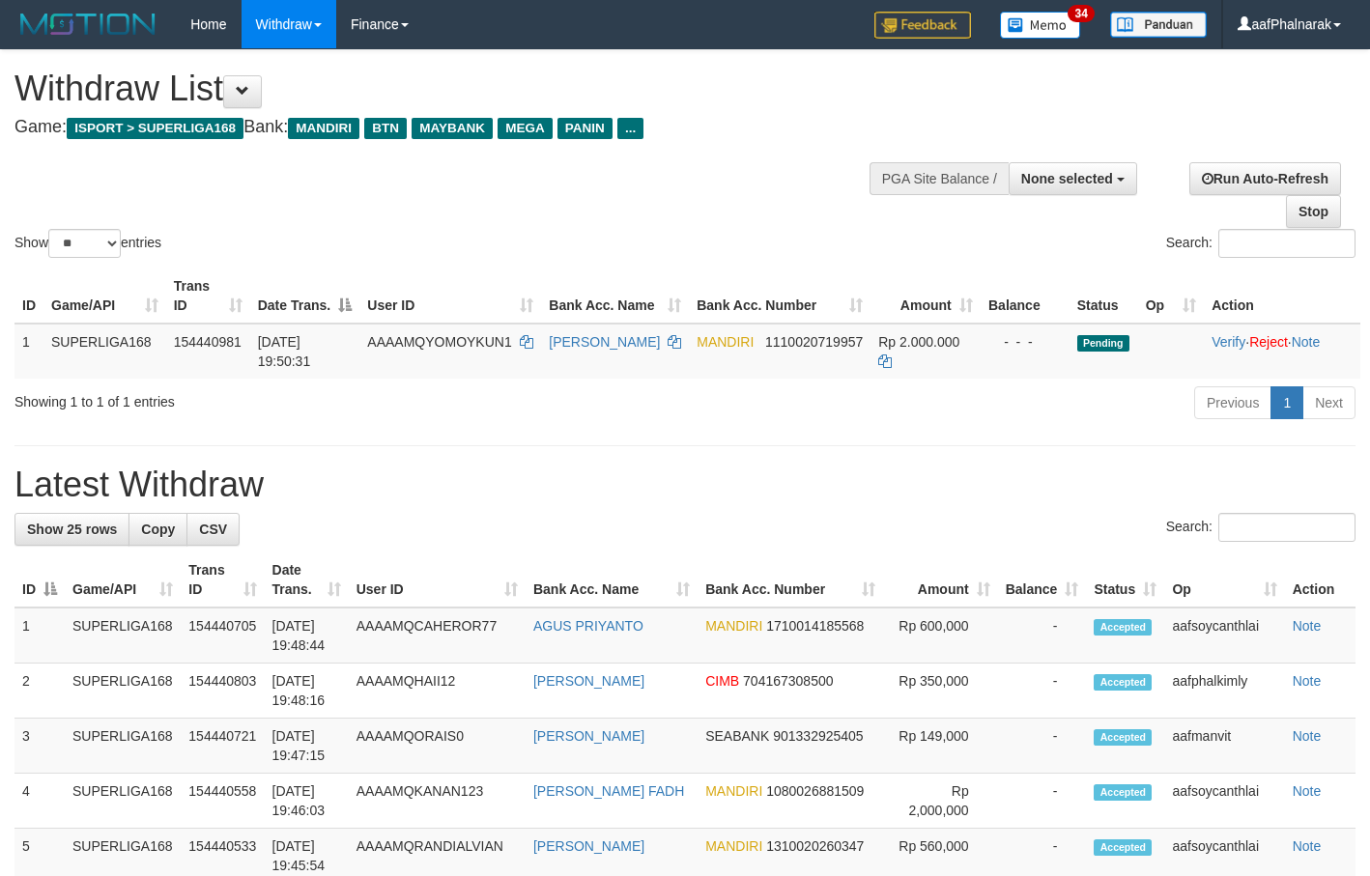 The height and width of the screenshot is (876, 1370). What do you see at coordinates (940, 691) in the screenshot?
I see `td: Rp 350,000` at bounding box center [940, 691].